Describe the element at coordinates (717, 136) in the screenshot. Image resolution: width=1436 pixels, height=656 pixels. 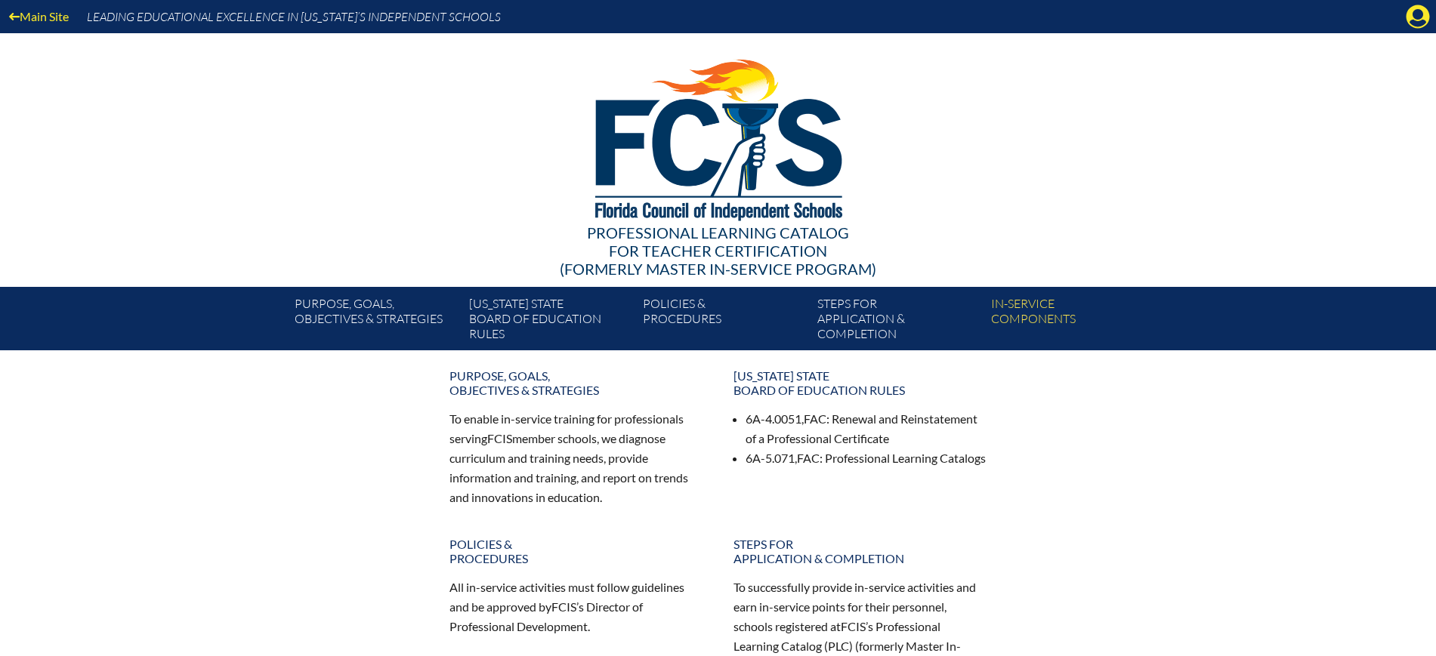
I see `img: FCISlogo221.eps` at that location.